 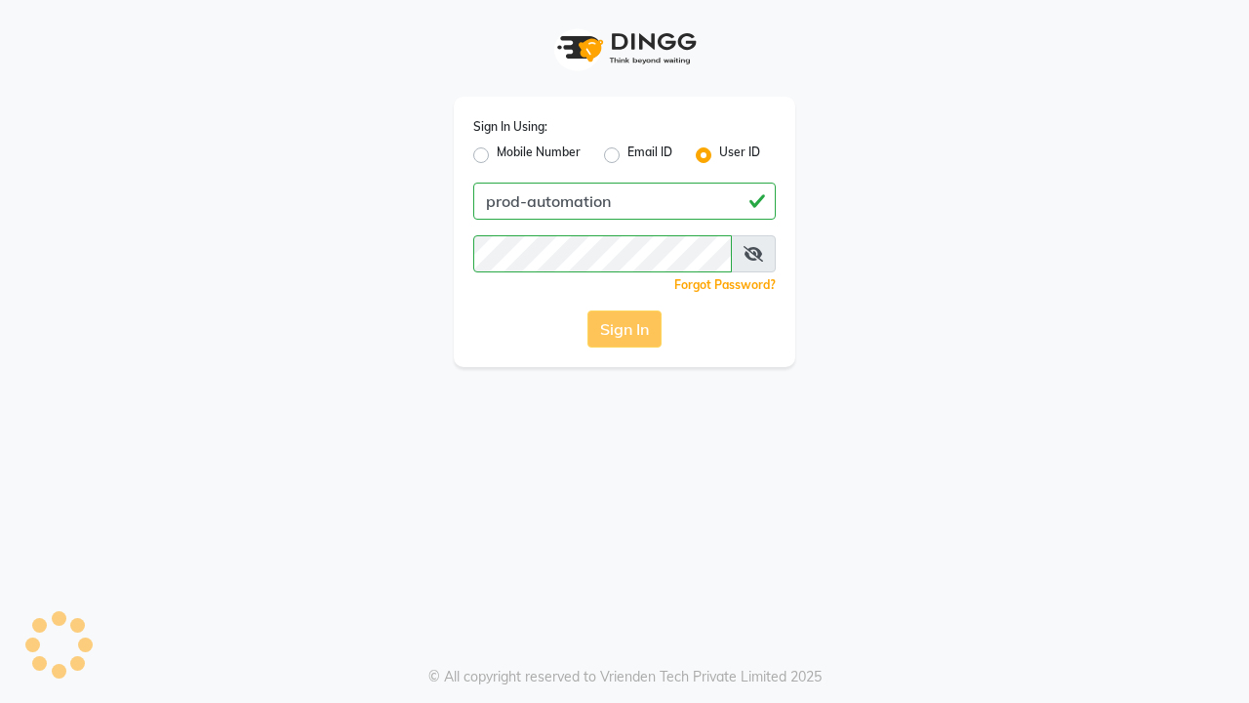 I want to click on label: Email ID, so click(x=650, y=155).